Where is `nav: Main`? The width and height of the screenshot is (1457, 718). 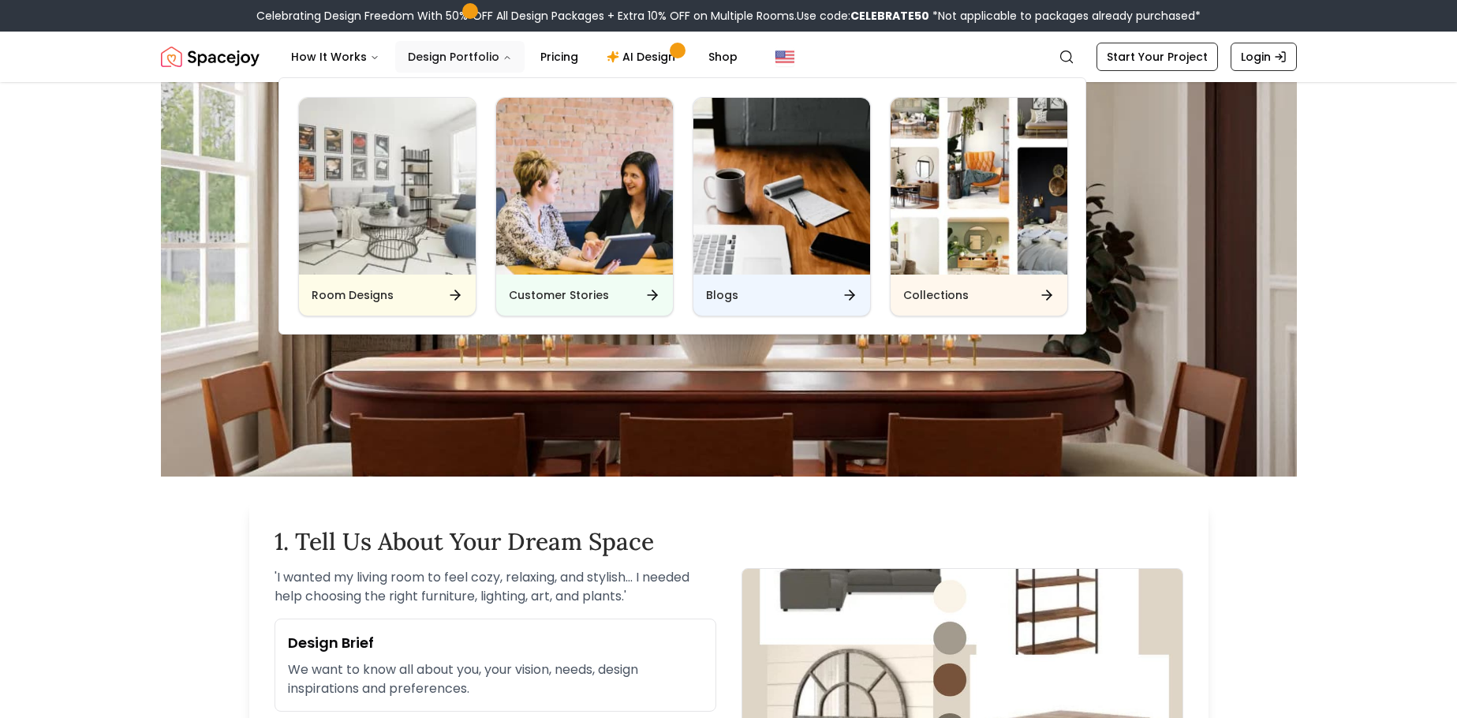 nav: Main is located at coordinates (514, 57).